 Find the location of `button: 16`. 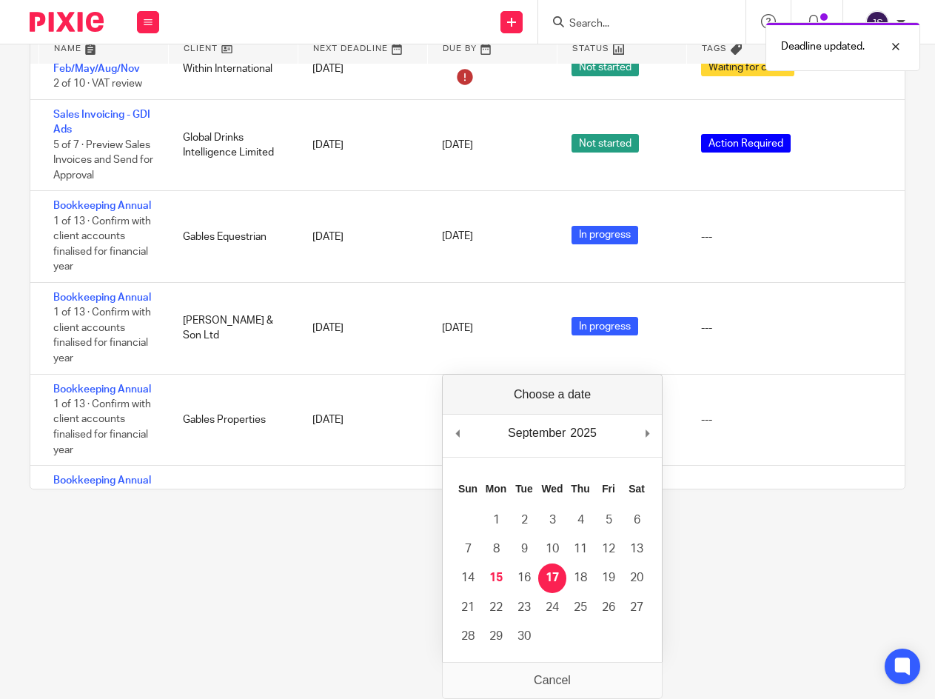

button: 16 is located at coordinates (524, 578).